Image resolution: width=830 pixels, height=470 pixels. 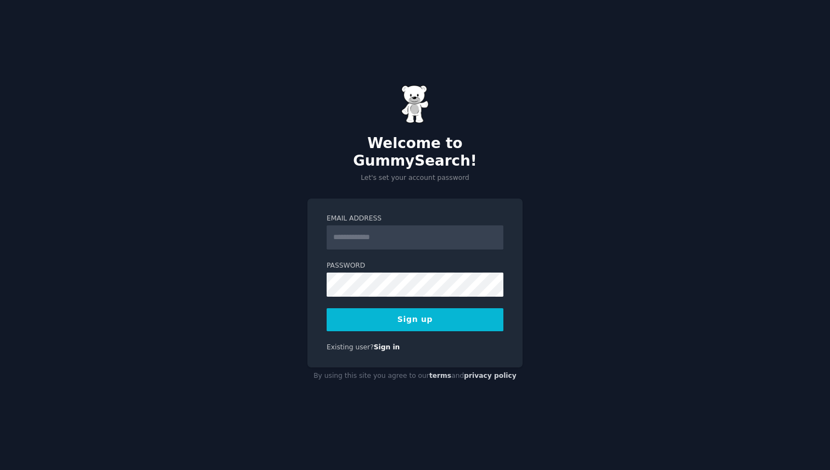 What do you see at coordinates (415, 320) in the screenshot?
I see `button: Sign up` at bounding box center [415, 320].